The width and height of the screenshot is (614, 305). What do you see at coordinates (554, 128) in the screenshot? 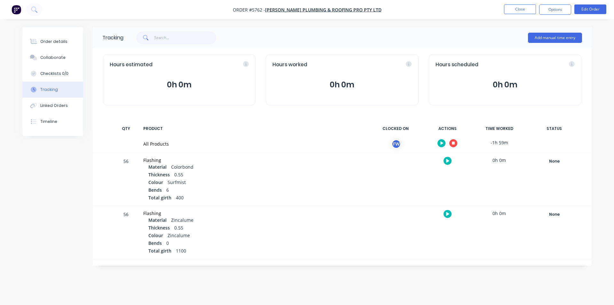
I see `div: STATUS` at bounding box center [554, 128].